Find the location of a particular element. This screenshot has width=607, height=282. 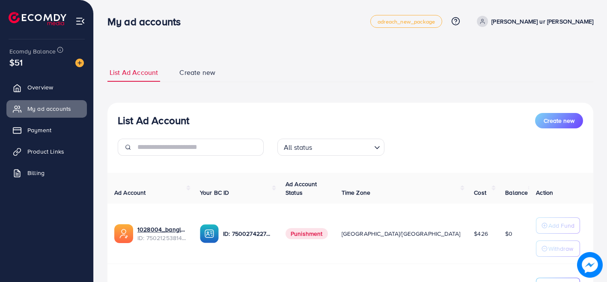

a: 1028004_bangles_1746724847065 is located at coordinates (162, 230).